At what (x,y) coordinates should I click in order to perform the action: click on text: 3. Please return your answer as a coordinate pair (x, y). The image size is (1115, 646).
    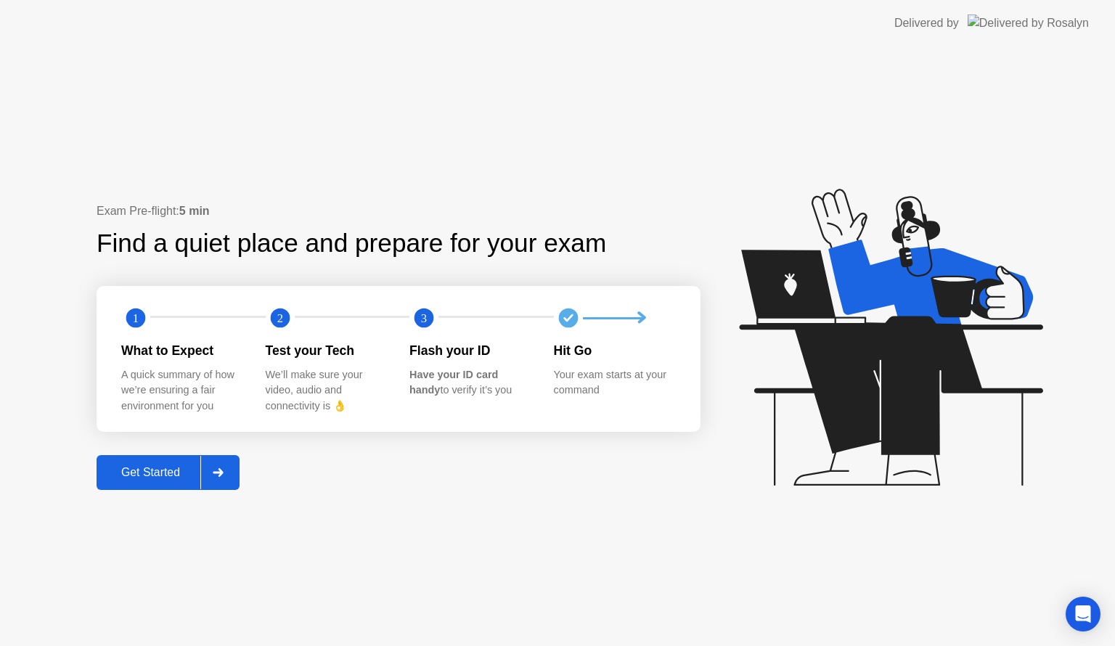
    Looking at the image, I should click on (424, 318).